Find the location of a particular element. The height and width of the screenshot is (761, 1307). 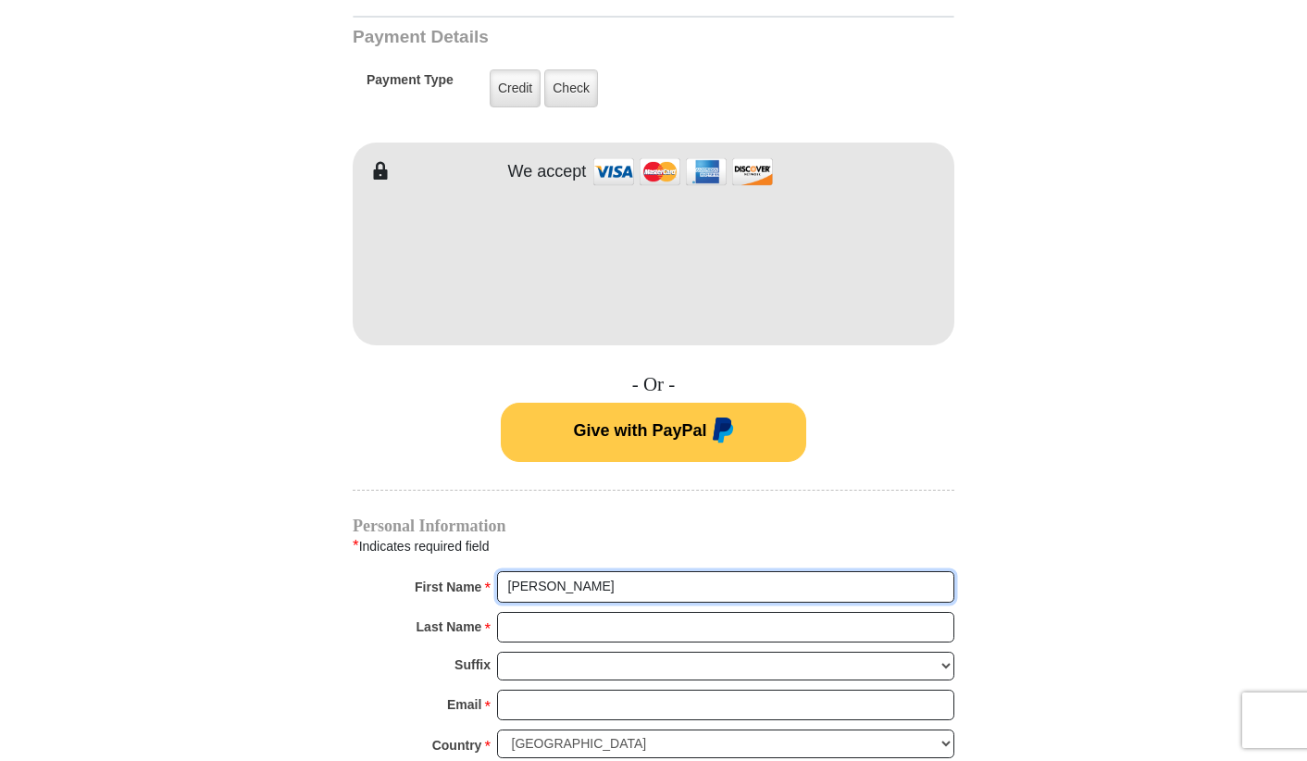

div: Indicates required field is located at coordinates (654, 546).